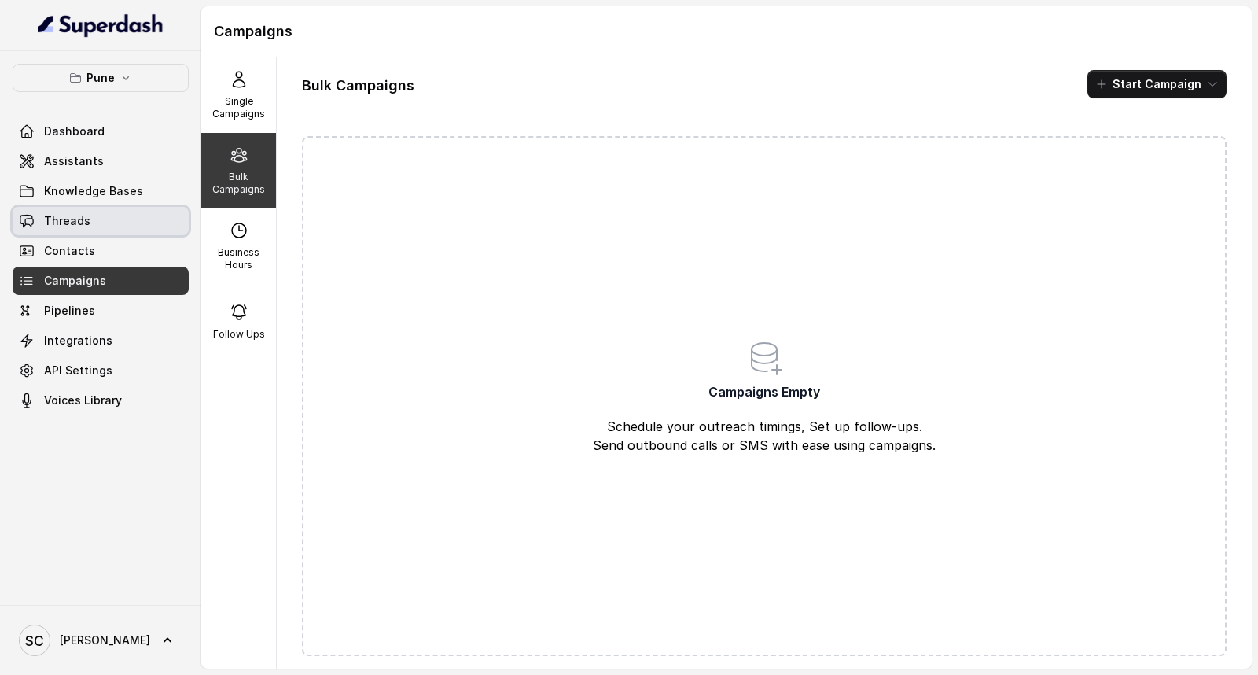 The width and height of the screenshot is (1258, 675). What do you see at coordinates (726, 31) in the screenshot?
I see `h1: Campaigns` at bounding box center [726, 31].